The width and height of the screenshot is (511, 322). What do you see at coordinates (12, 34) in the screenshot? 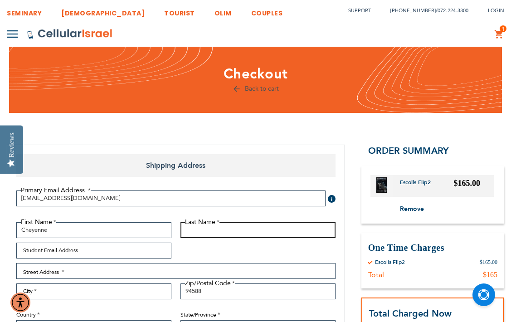
I see `img: Toggle Menu` at bounding box center [12, 34].